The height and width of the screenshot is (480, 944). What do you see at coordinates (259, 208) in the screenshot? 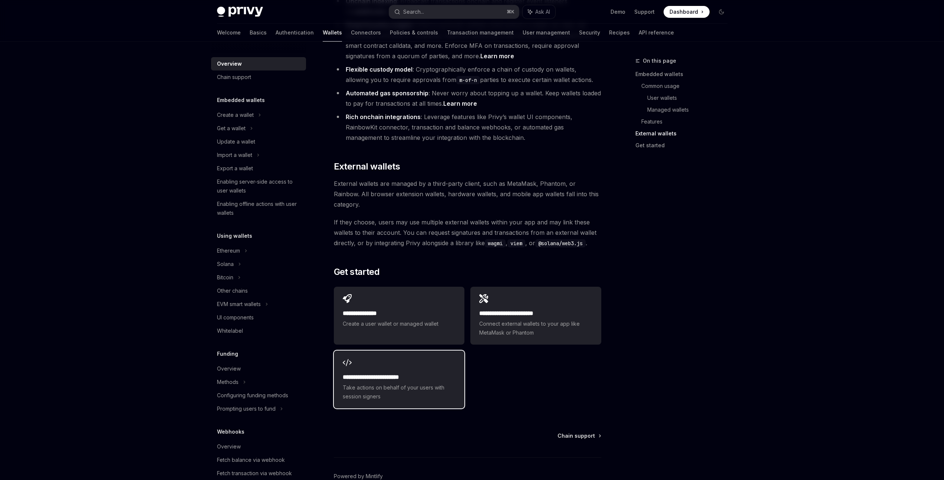
I see `div: Enabling offline actions with user wallets` at bounding box center [259, 208].